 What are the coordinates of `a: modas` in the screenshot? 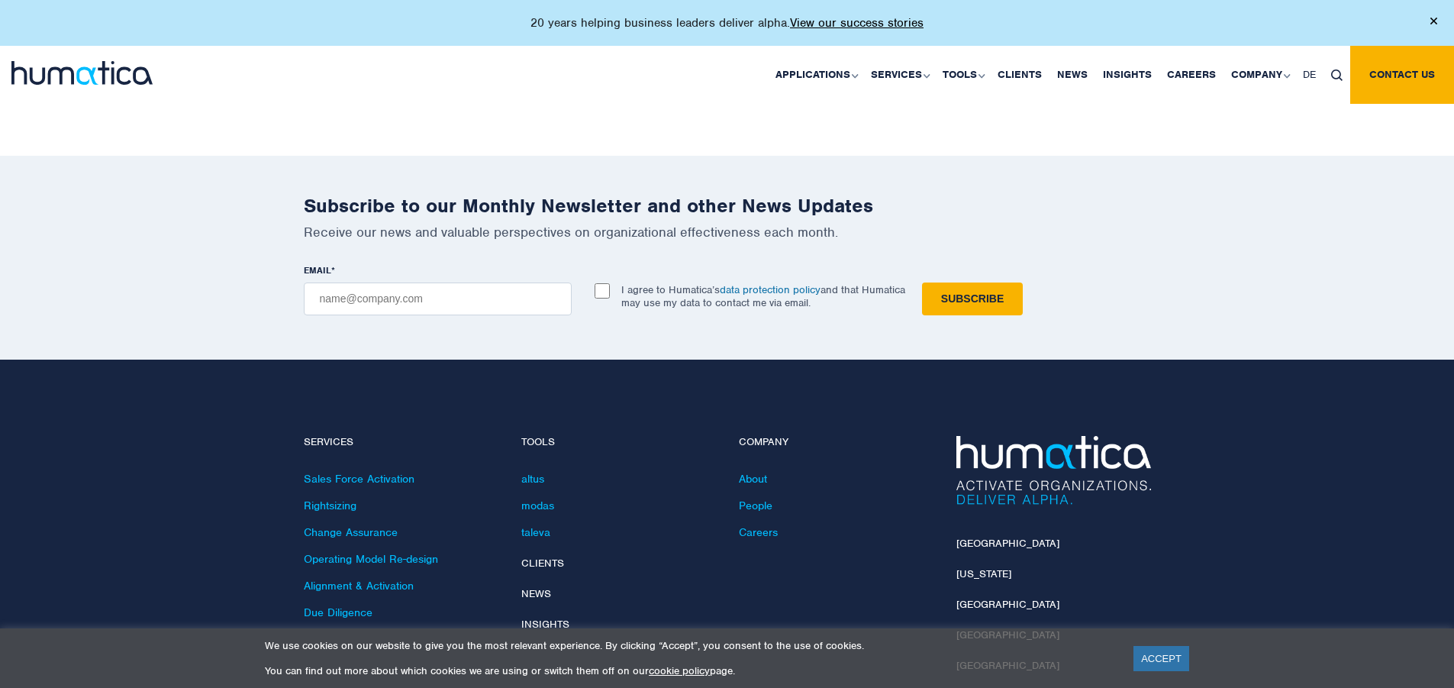 It's located at (537, 505).